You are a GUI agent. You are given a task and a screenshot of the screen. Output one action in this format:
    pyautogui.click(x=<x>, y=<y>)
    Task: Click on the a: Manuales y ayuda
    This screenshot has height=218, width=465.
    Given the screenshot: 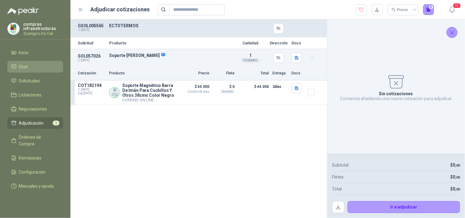 What is the action you would take?
    pyautogui.click(x=35, y=186)
    